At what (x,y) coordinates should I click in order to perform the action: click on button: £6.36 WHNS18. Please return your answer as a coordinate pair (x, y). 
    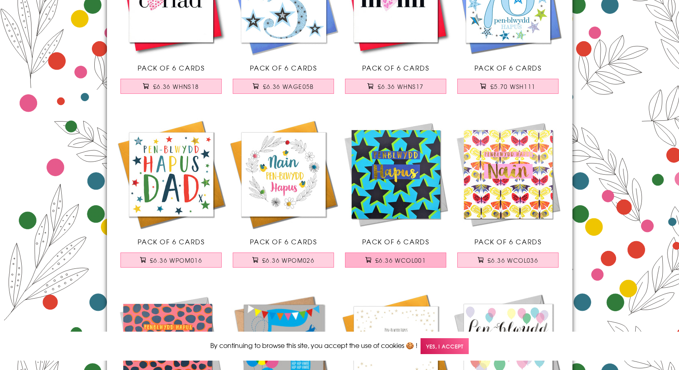
    Looking at the image, I should click on (171, 86).